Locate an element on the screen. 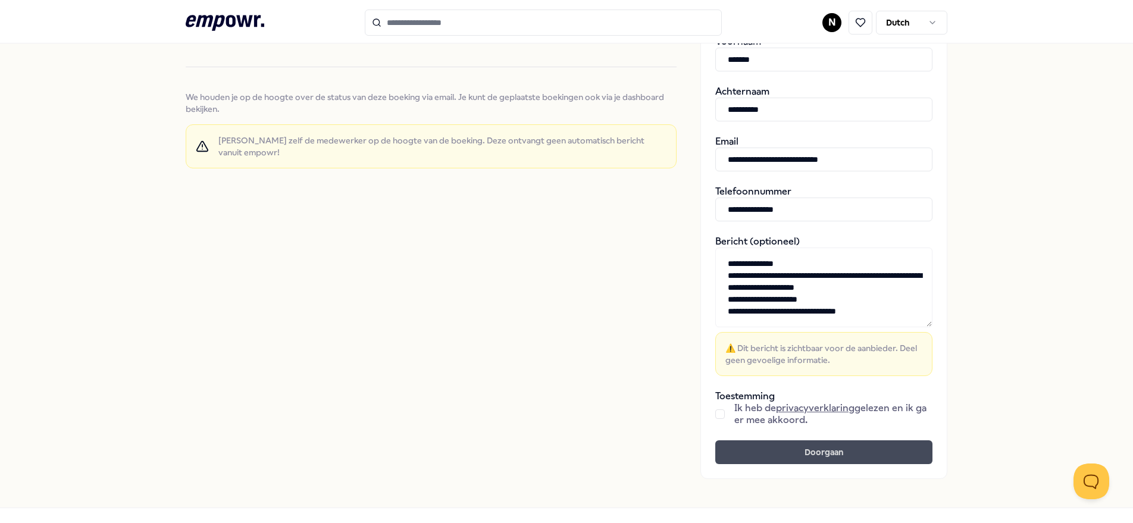  button: N is located at coordinates (832, 23).